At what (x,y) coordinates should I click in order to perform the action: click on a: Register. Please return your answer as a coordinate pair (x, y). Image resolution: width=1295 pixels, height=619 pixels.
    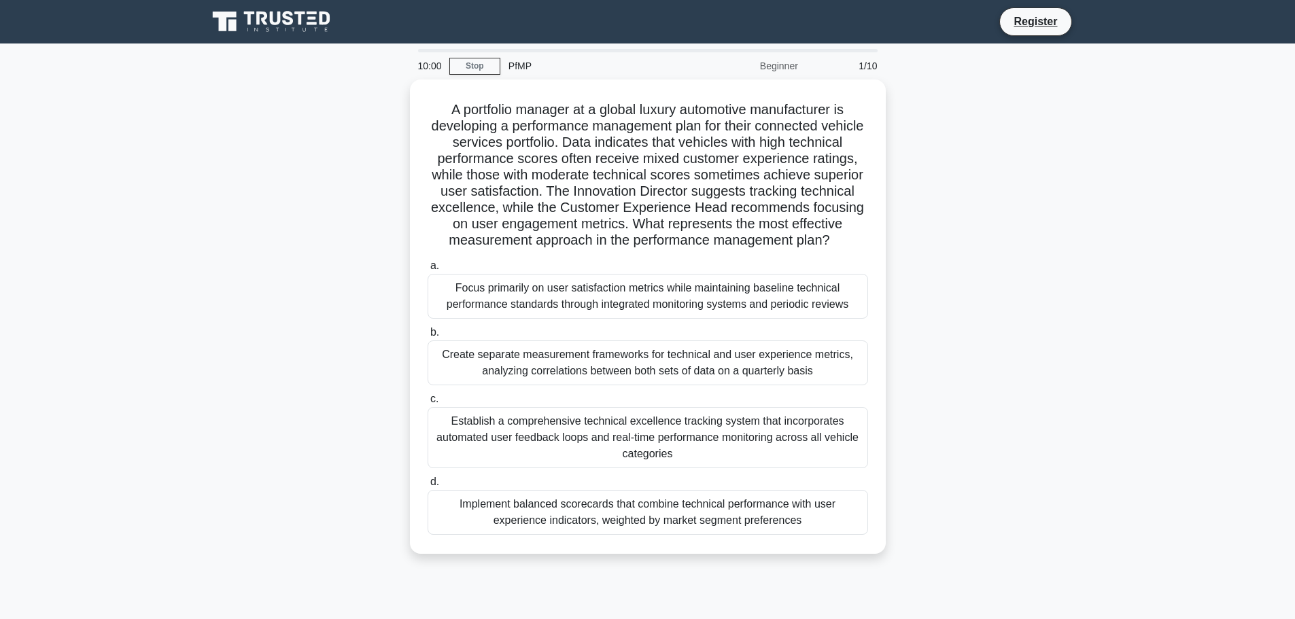
    Looking at the image, I should click on (1035, 21).